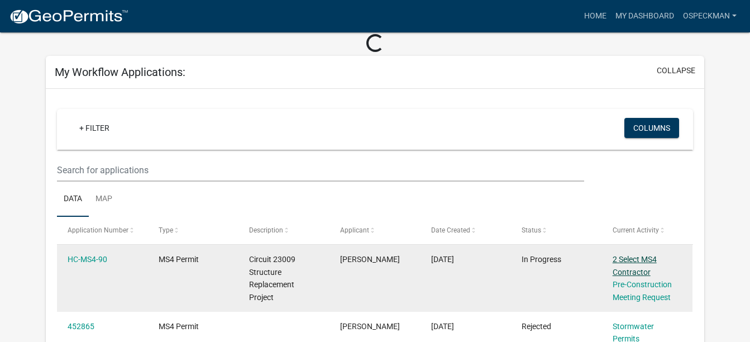  What do you see at coordinates (81, 326) in the screenshot?
I see `a: 452865` at bounding box center [81, 326].